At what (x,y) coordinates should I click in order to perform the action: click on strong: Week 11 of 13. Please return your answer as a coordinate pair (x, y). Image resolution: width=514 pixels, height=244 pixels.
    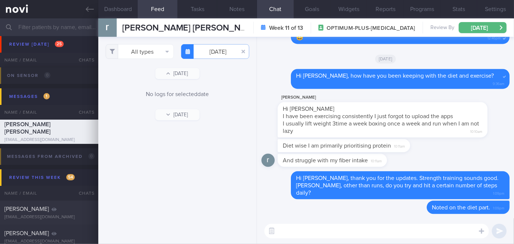
    Looking at the image, I should click on (286, 28).